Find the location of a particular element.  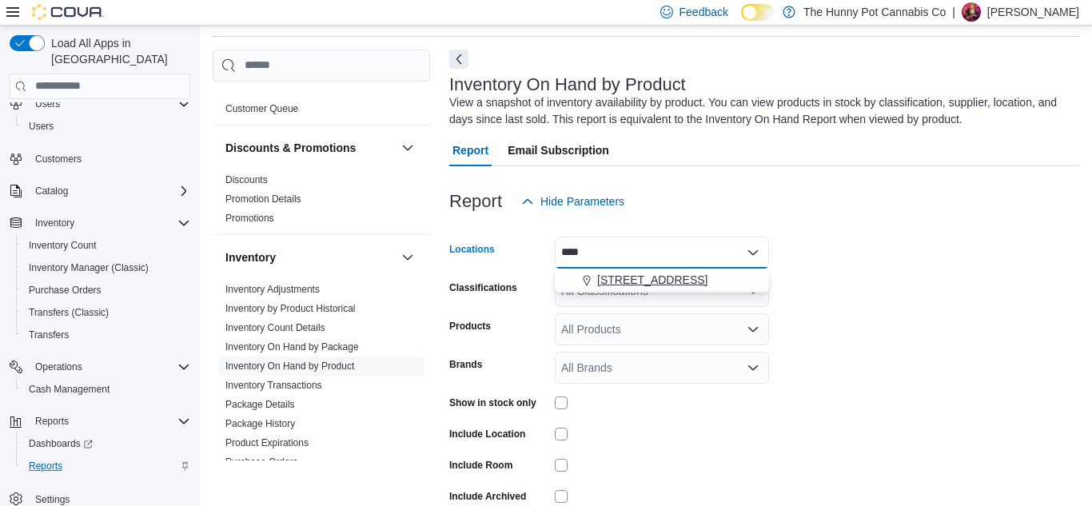

label: Classifications is located at coordinates (483, 288).